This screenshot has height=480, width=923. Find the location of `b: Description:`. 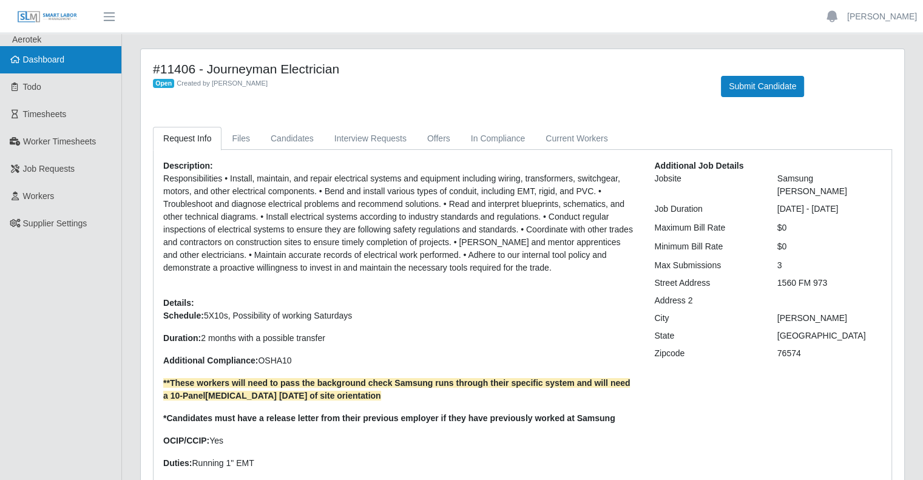

b: Description: is located at coordinates (188, 166).